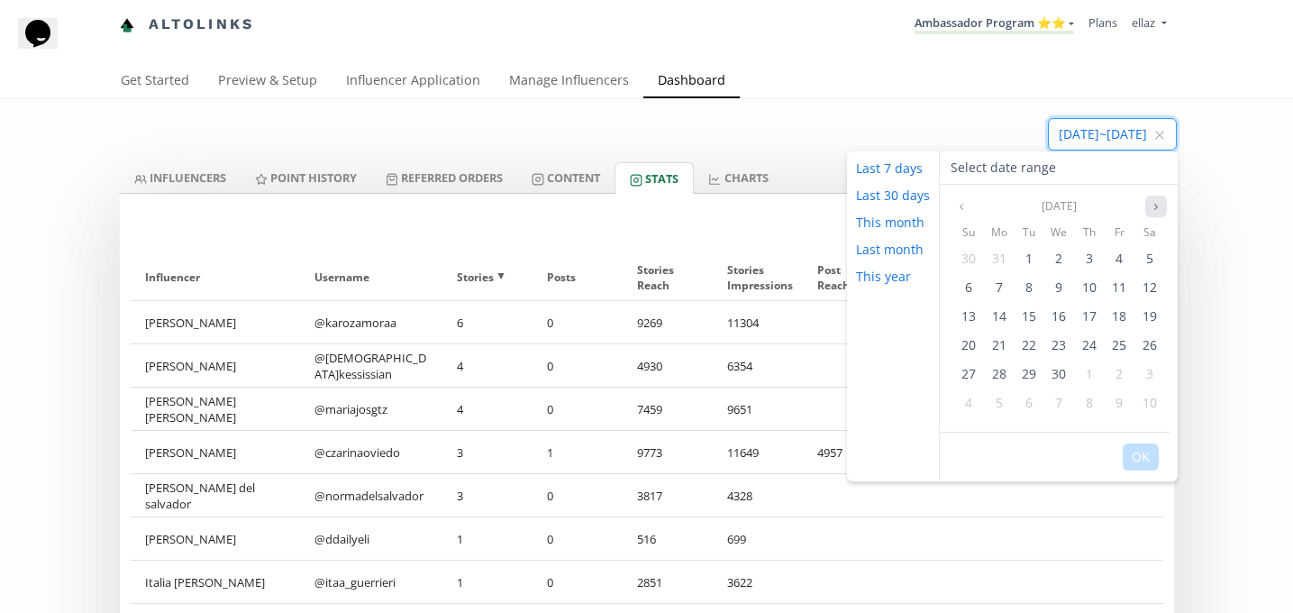 This screenshot has height=613, width=1293. What do you see at coordinates (1029, 315) in the screenshot?
I see `span: 15` at bounding box center [1029, 315].